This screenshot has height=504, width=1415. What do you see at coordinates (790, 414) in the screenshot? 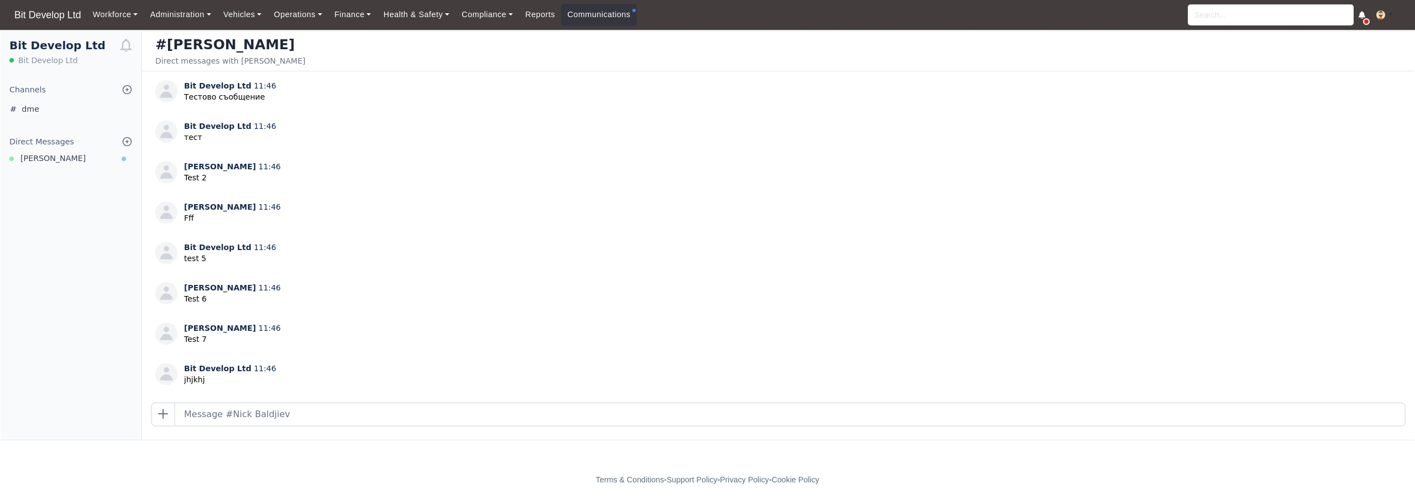
I see `input: Message #Nick Baldjiev` at bounding box center [790, 414].